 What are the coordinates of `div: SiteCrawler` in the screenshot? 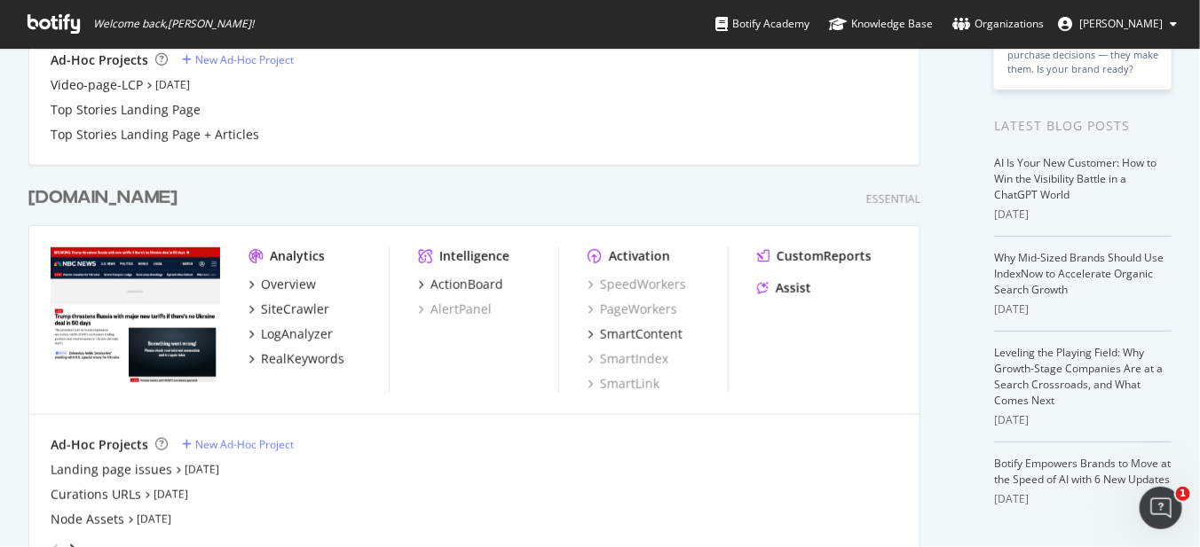 It's located at (295, 310).